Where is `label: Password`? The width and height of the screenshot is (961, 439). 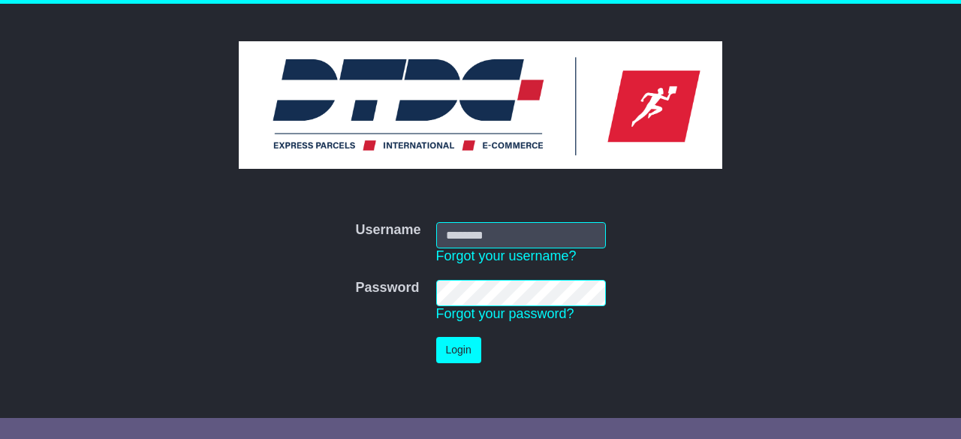
label: Password is located at coordinates (387, 288).